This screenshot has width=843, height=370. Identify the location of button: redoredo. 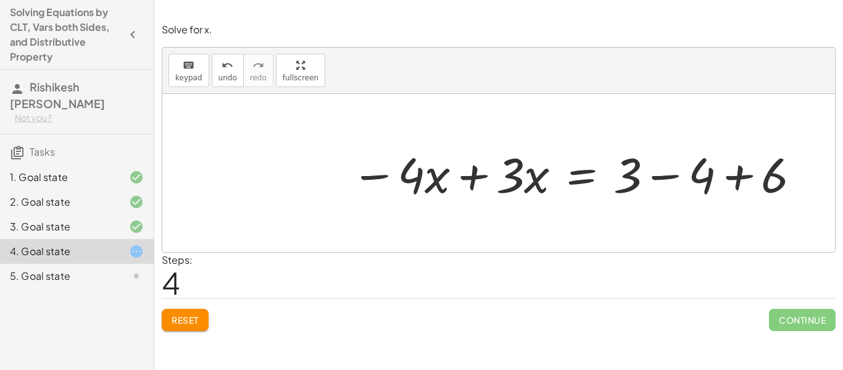
(258, 70).